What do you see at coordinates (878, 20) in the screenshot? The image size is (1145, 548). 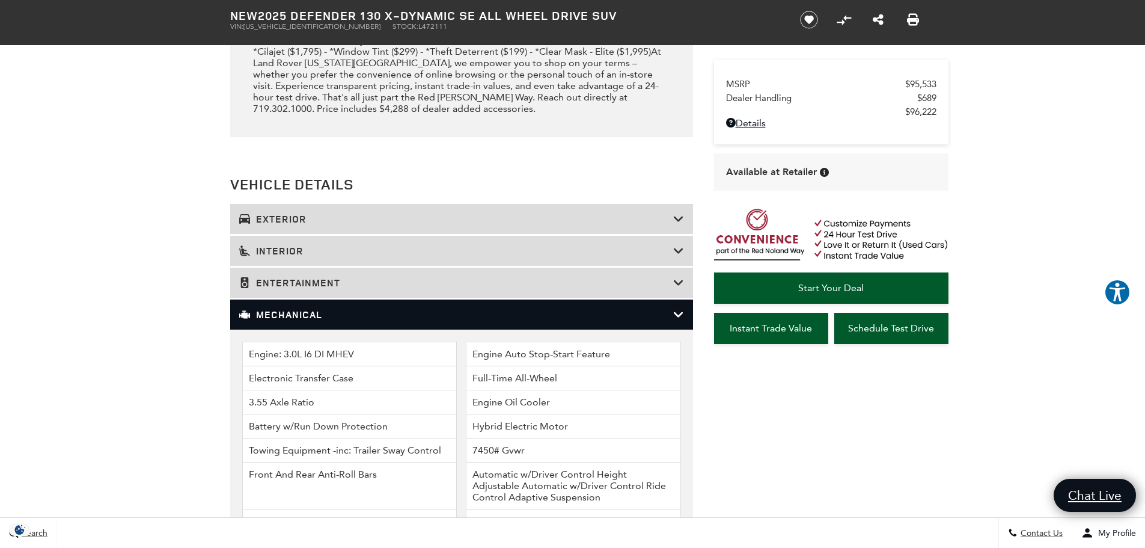 I see `a: Share this New 2025 Defender 130 X-Dynamic SE All Wheel Drive SUV` at bounding box center [878, 20].